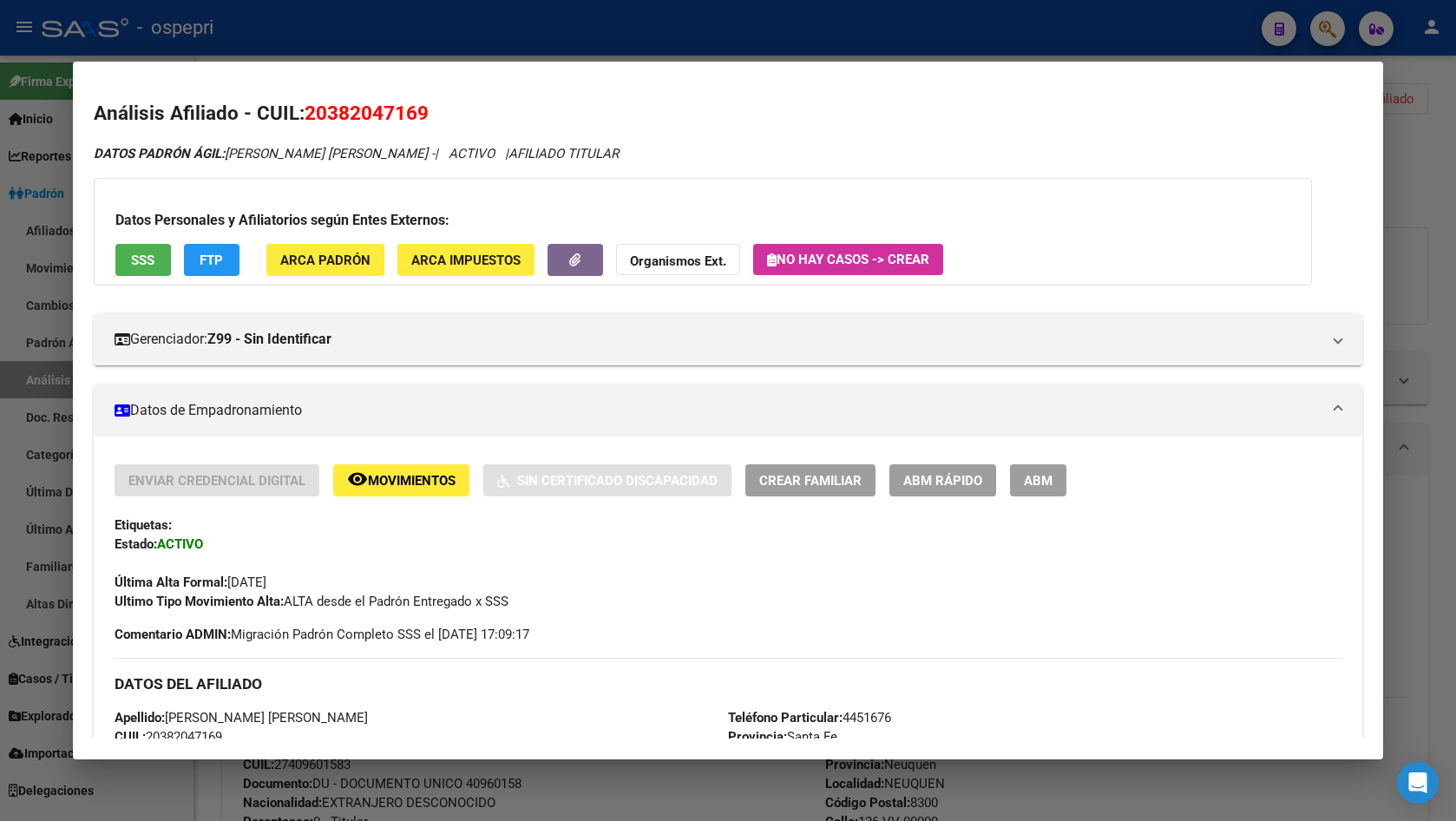  I want to click on strong: DATOS PADRÓN ÁGIL:, so click(159, 153).